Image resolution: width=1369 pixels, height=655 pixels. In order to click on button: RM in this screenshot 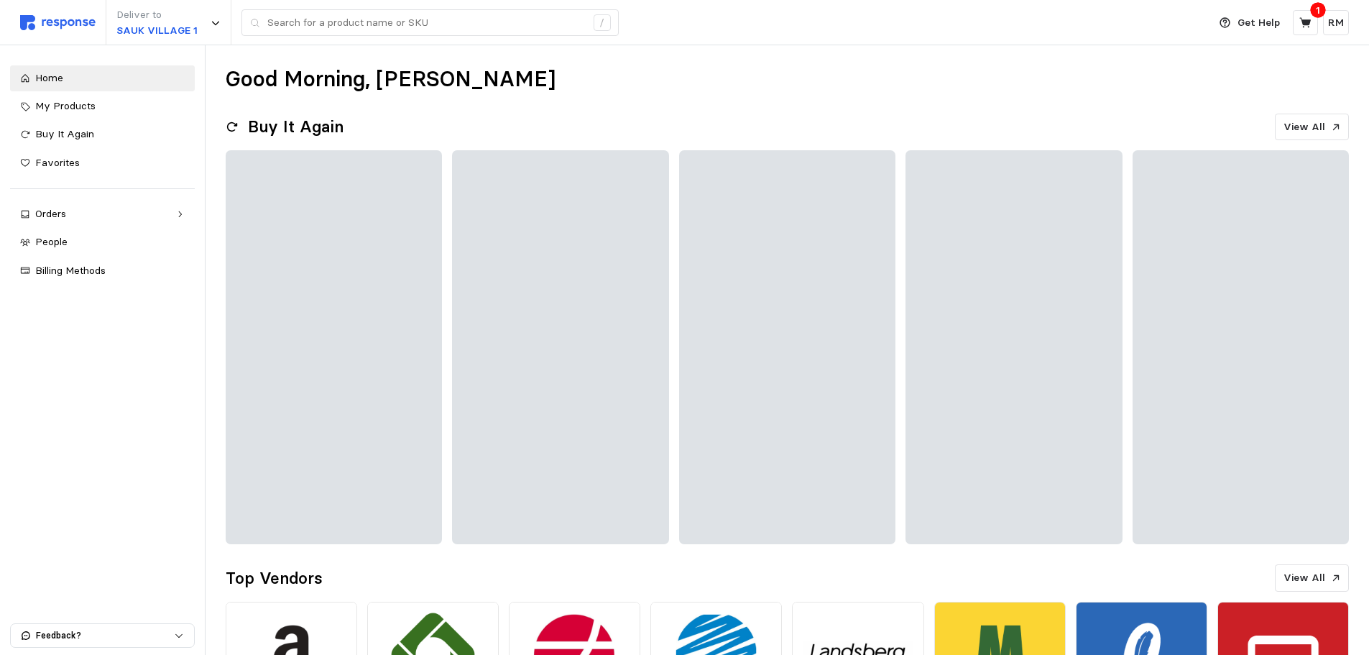, I will do `click(1336, 22)`.